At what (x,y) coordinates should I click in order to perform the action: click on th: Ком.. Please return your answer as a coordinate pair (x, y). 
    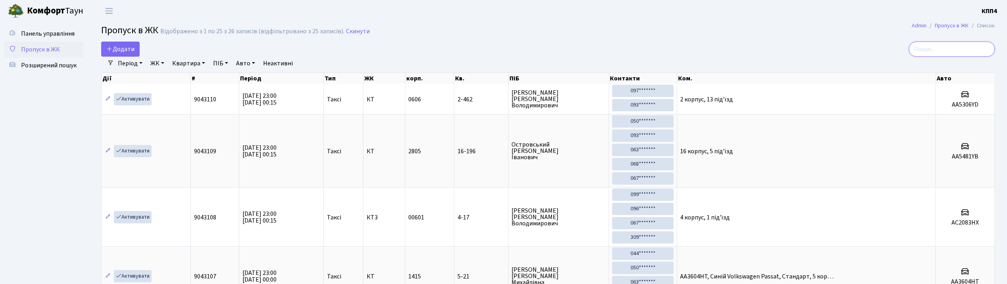
    Looking at the image, I should click on (806, 79).